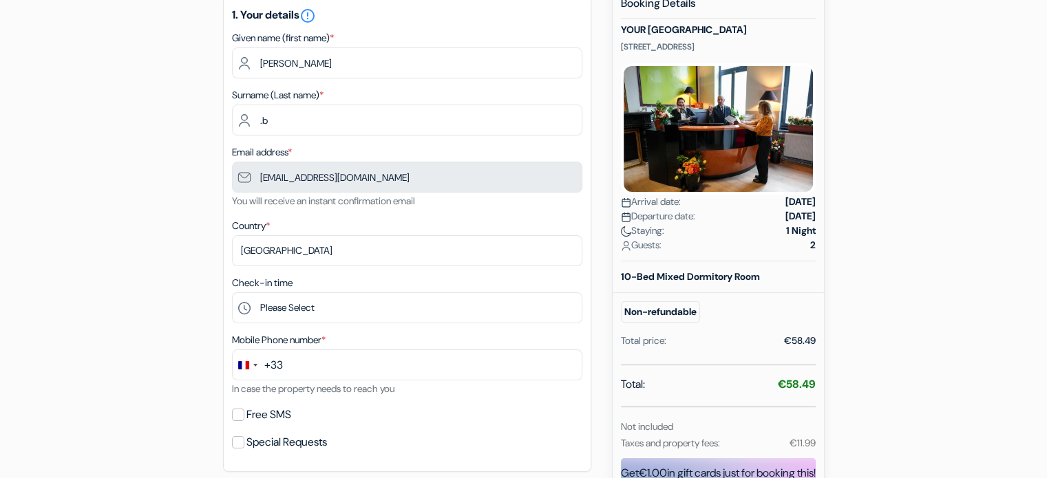  I want to click on button: Change country, selected France (+33), so click(257, 365).